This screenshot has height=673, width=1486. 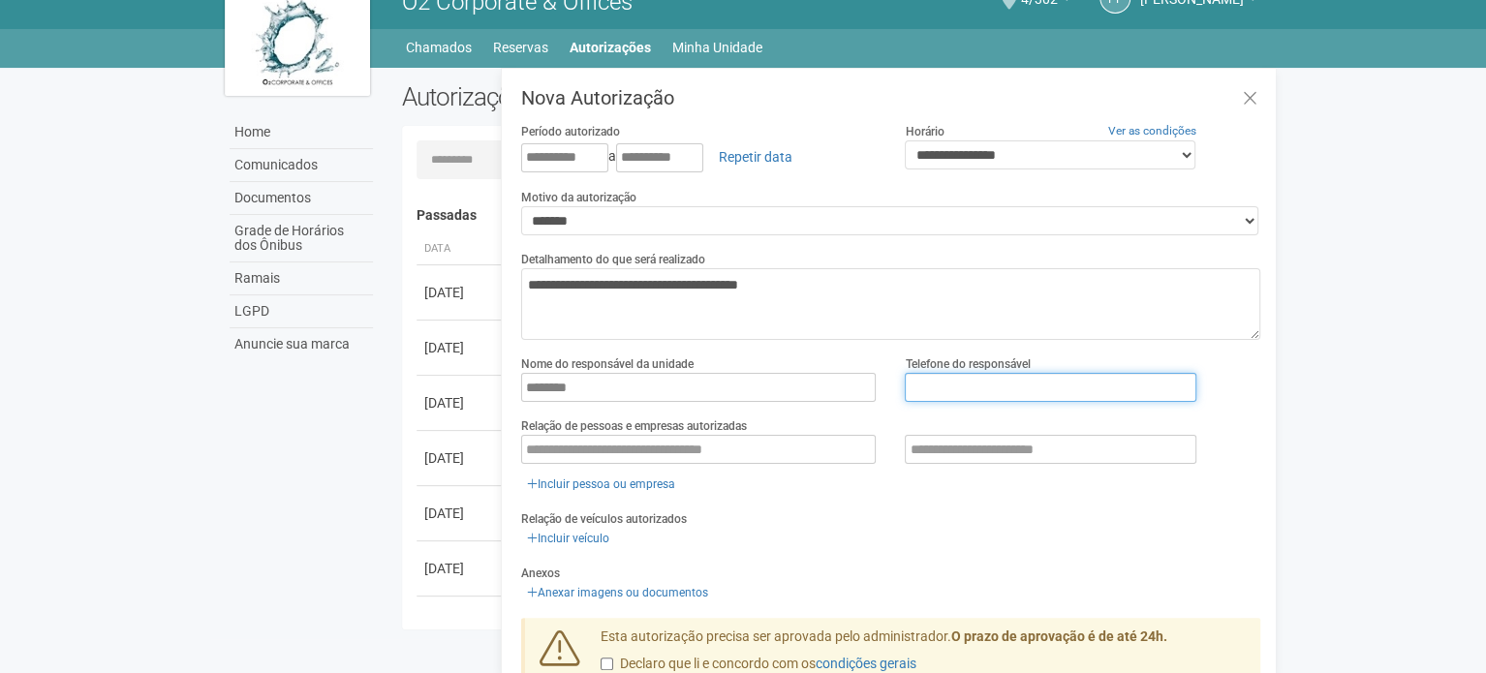 What do you see at coordinates (301, 312) in the screenshot?
I see `a: LGPD` at bounding box center [301, 312].